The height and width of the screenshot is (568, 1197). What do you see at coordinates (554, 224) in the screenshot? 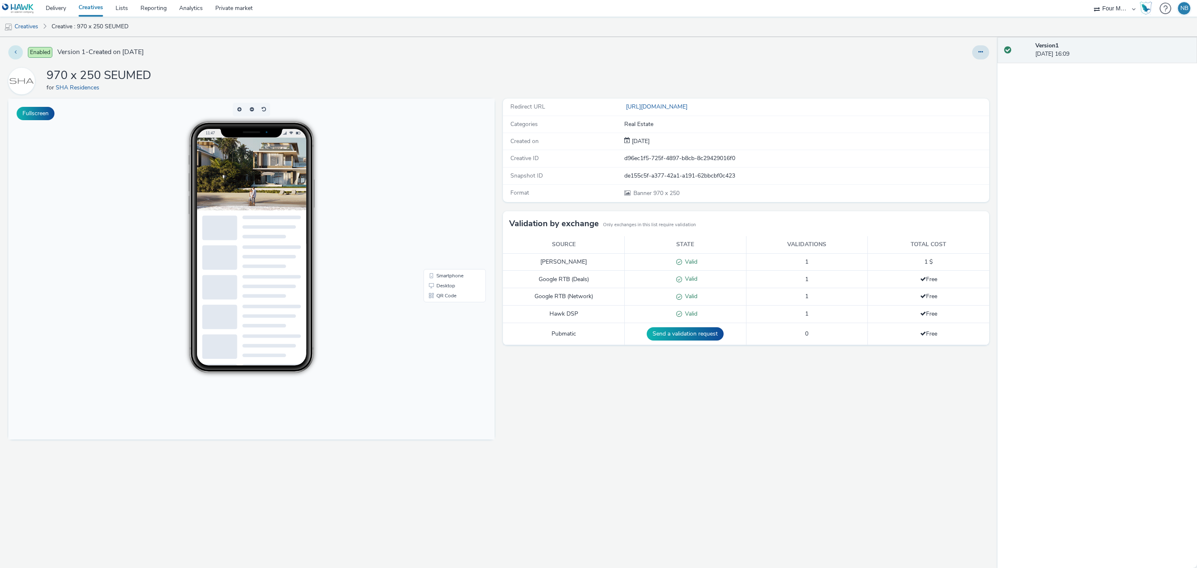
I see `h3: Validation by exchange` at bounding box center [554, 224].